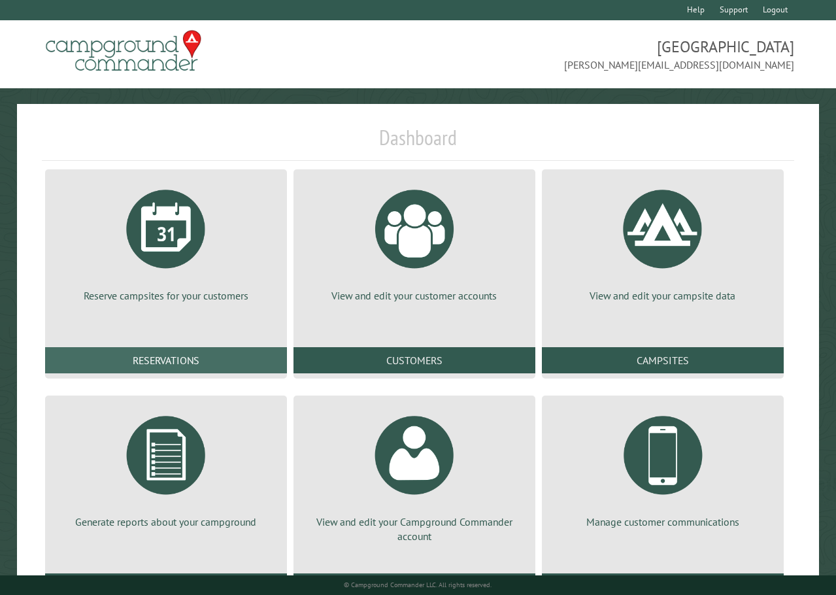 The image size is (836, 595). Describe the element at coordinates (663, 360) in the screenshot. I see `a: Campsites` at that location.